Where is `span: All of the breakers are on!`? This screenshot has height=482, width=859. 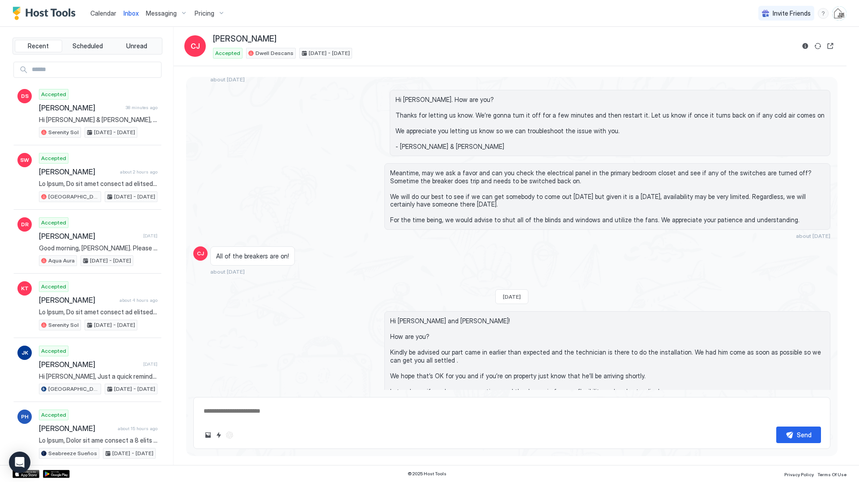 span: All of the breakers are on! is located at coordinates (252, 256).